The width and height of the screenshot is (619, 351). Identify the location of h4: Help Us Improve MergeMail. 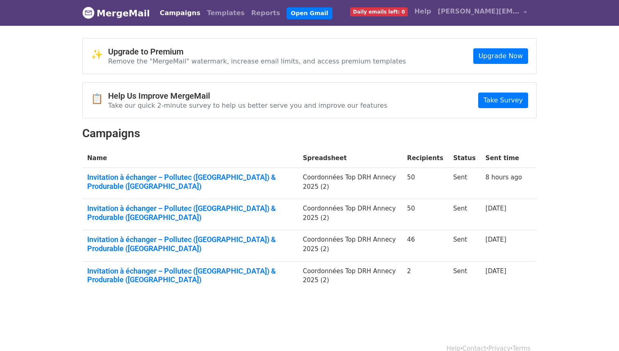
(248, 96).